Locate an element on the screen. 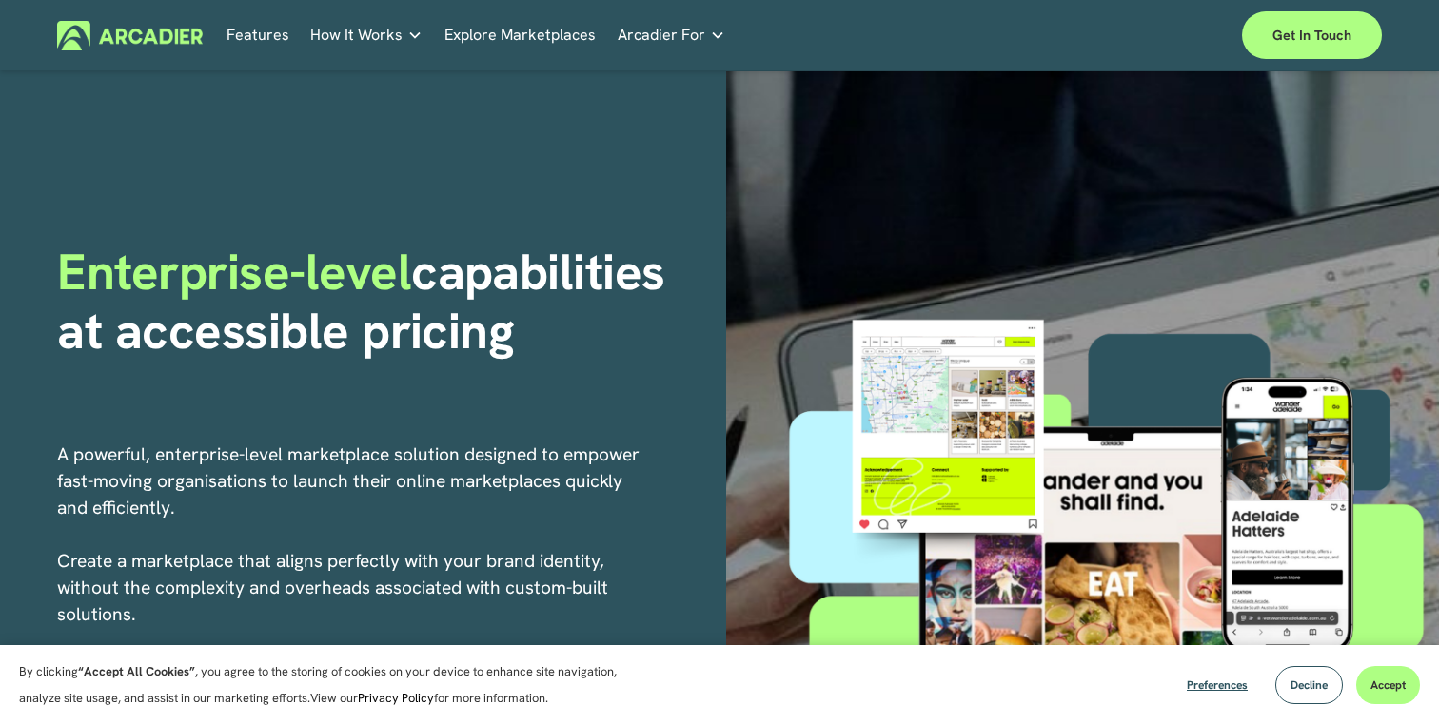 This screenshot has height=725, width=1439. a: Features is located at coordinates (258, 35).